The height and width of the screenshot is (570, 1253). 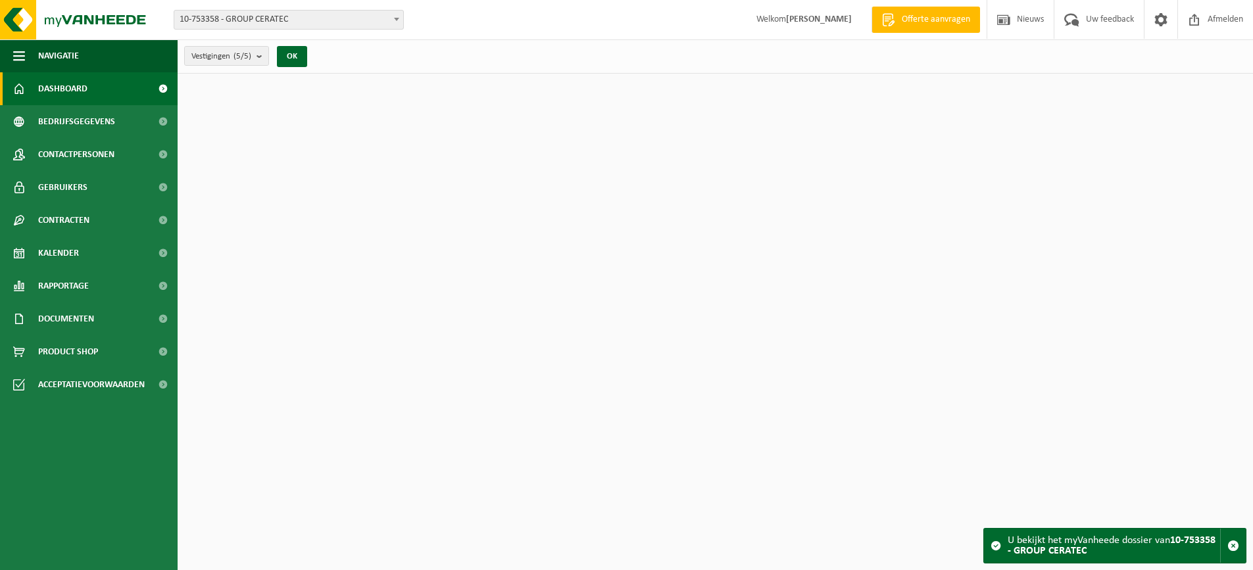 I want to click on span: Gebruikers, so click(x=62, y=187).